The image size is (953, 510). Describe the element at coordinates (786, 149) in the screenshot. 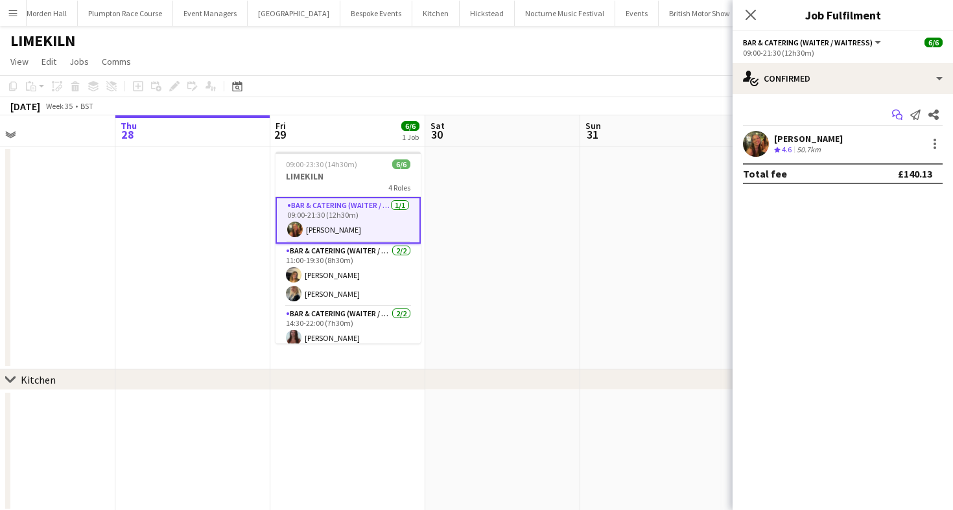

I see `span: 4.6` at that location.